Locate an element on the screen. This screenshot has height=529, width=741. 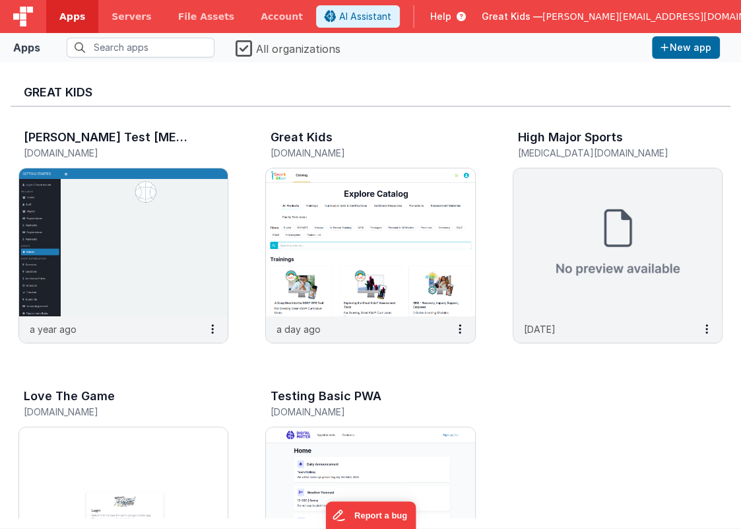
span: Servers is located at coordinates (131, 17).